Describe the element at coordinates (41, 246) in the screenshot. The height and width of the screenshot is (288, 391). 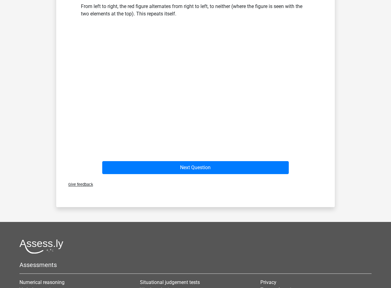
I see `img: Assessly logo` at that location.